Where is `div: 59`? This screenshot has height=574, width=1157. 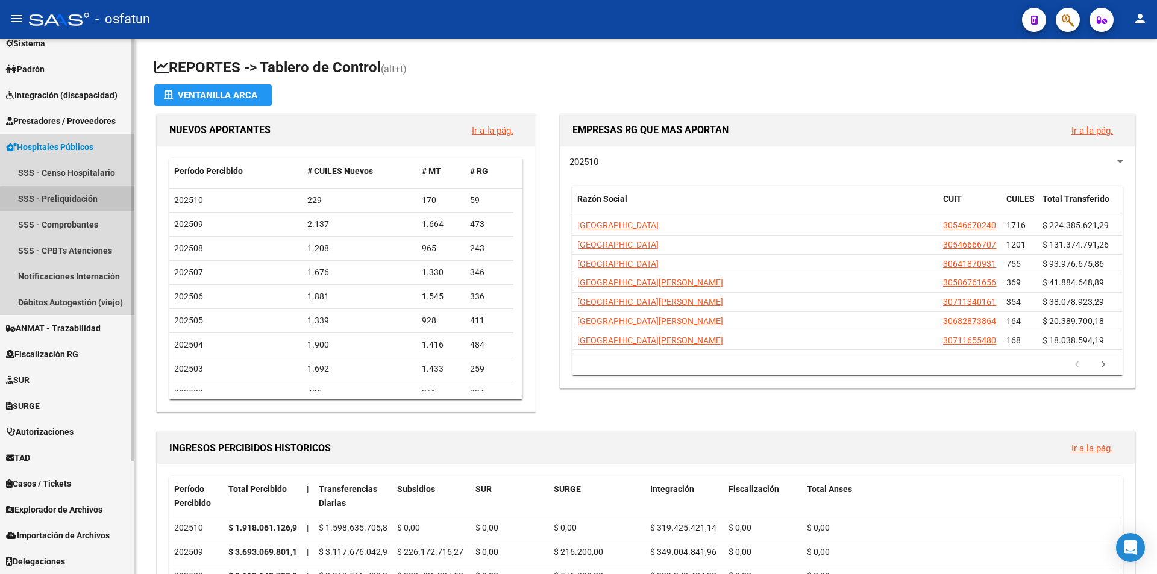 div: 59 is located at coordinates (489, 200).